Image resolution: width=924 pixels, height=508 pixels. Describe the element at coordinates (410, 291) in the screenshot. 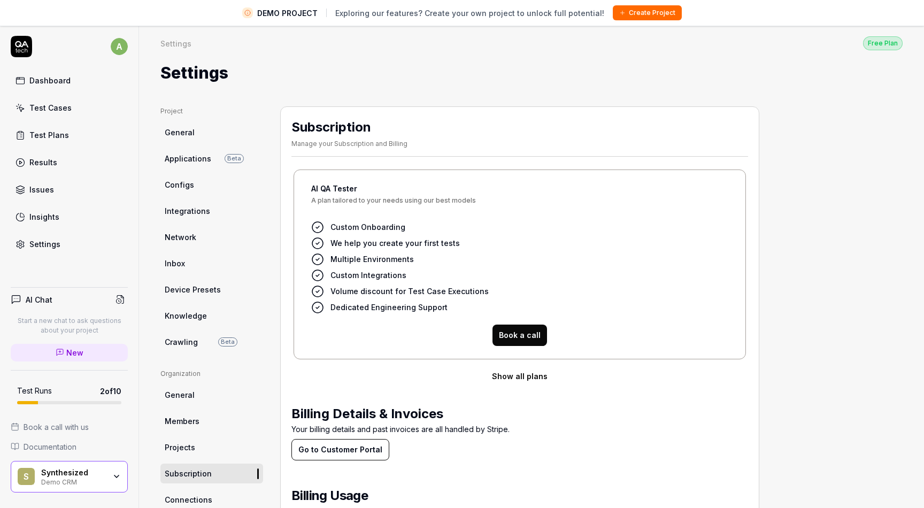

I see `span: Volume discount for Test Case Executions` at that location.